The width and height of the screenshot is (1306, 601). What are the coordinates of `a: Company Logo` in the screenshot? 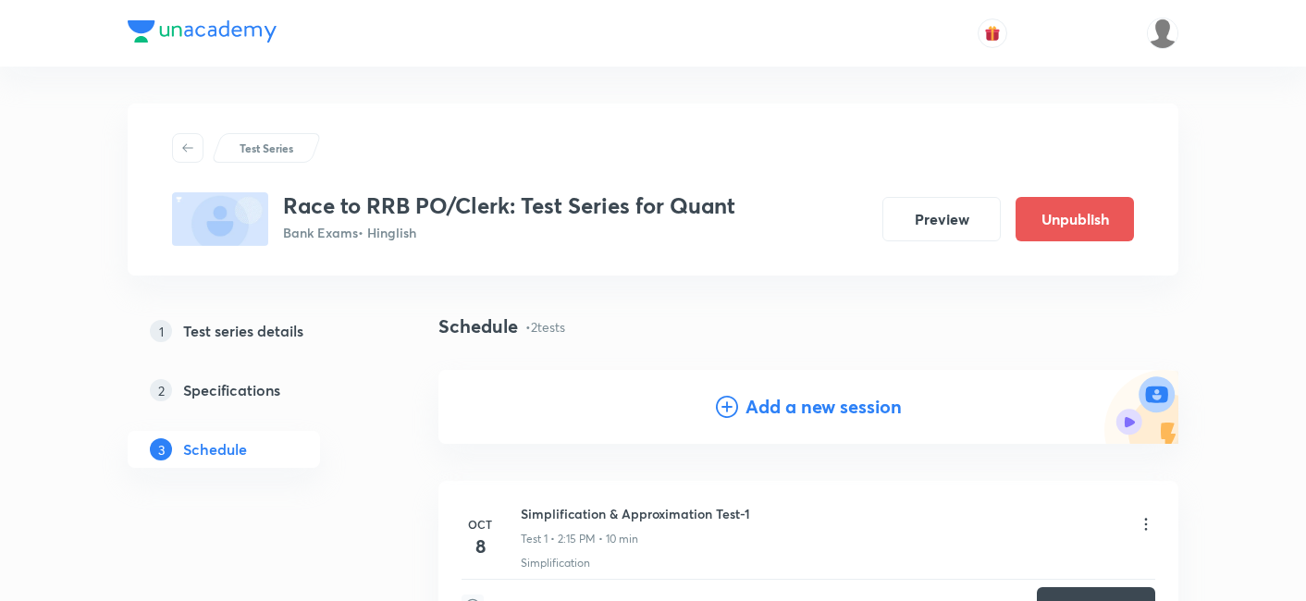 It's located at (202, 33).